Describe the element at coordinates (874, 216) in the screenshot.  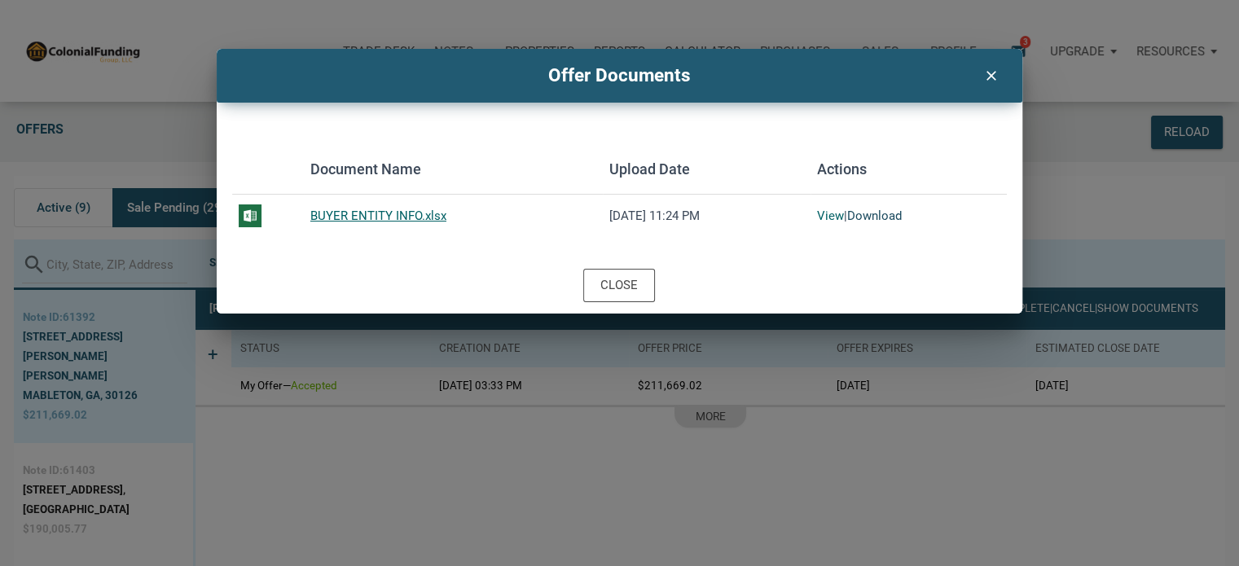
I see `a: Download` at that location.